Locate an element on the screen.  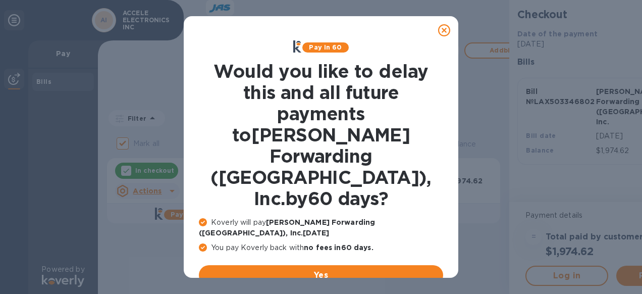
p: You pay Koverly back with is located at coordinates (321, 247).